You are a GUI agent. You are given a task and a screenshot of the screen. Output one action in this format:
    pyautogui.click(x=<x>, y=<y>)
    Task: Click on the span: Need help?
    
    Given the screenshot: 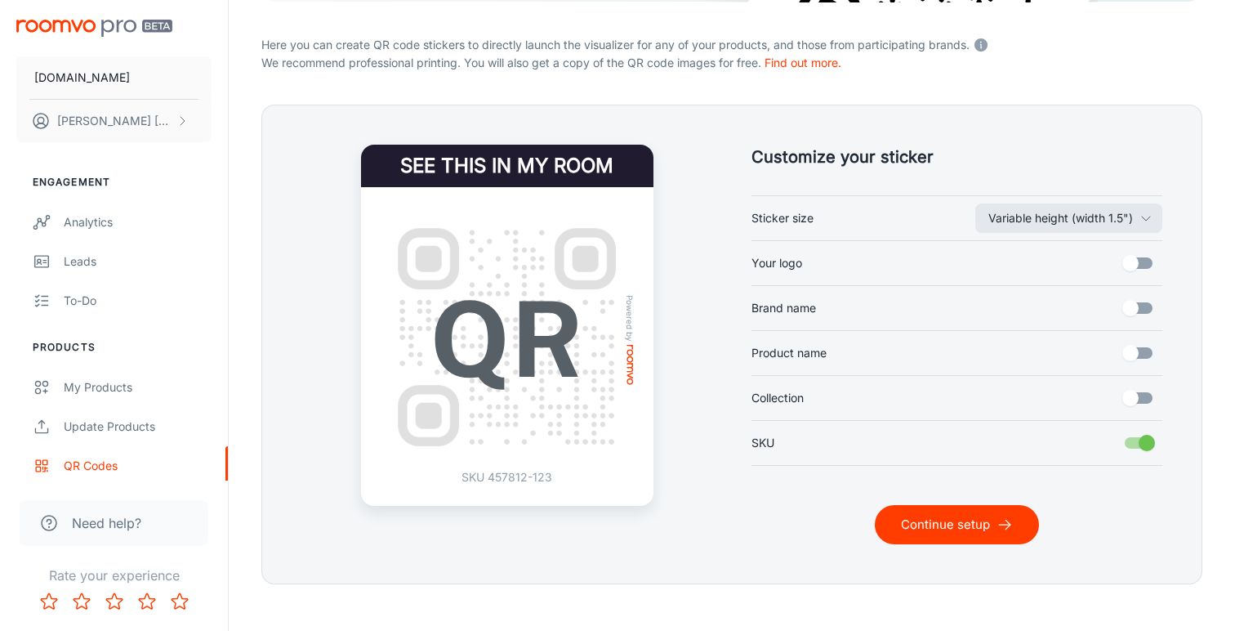 What is the action you would take?
    pyautogui.click(x=106, y=523)
    